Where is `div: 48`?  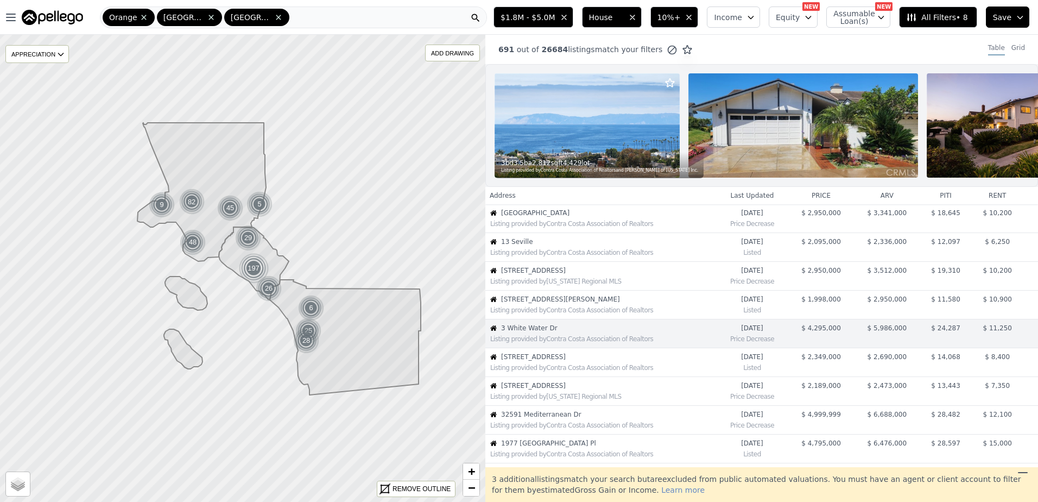 div: 48 is located at coordinates (193, 242).